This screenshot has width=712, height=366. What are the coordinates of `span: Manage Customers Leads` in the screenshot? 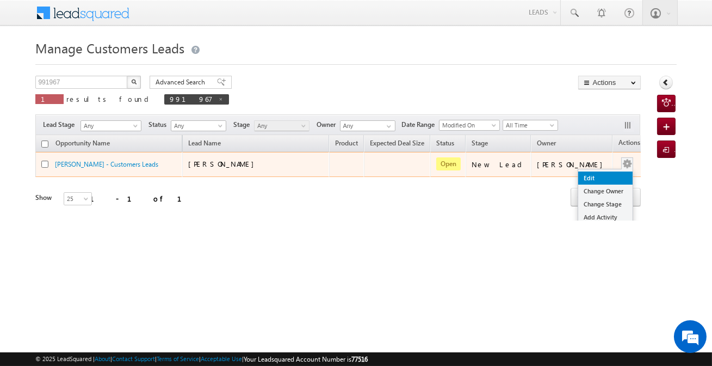 It's located at (110, 48).